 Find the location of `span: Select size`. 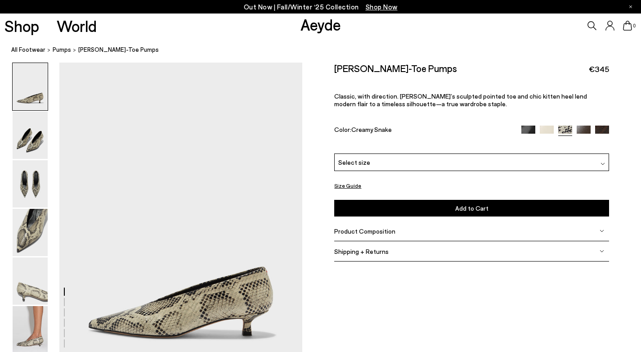

span: Select size is located at coordinates (354, 162).